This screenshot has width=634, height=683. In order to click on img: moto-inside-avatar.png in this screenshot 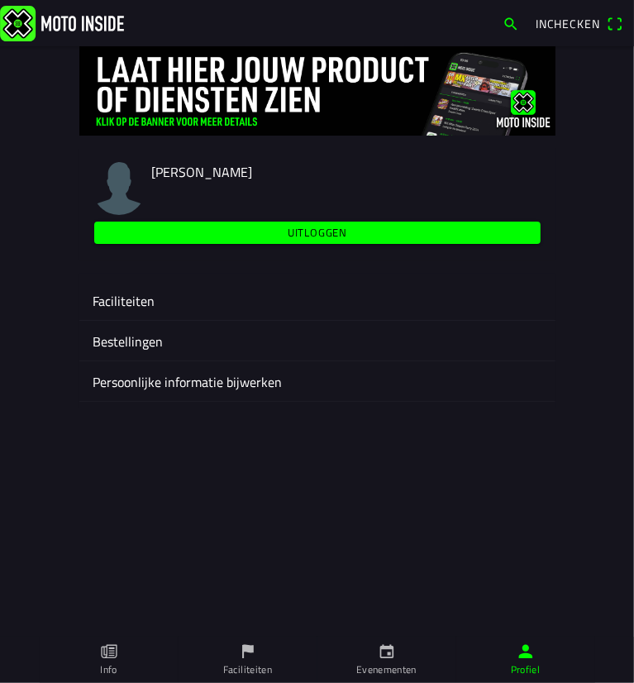, I will do `click(119, 188)`.